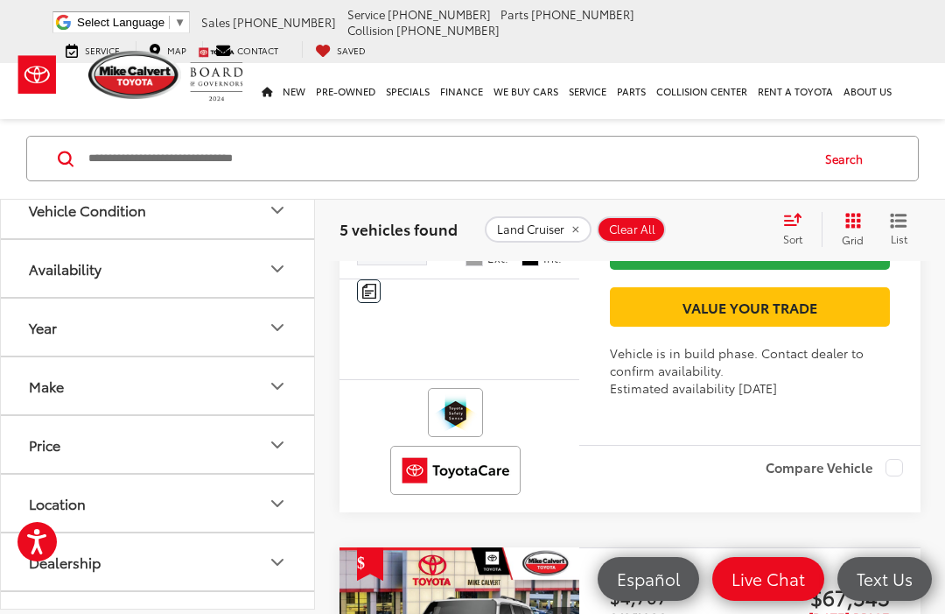 This screenshot has height=614, width=945. What do you see at coordinates (369, 291) in the screenshot?
I see `img: Comments` at bounding box center [369, 291].